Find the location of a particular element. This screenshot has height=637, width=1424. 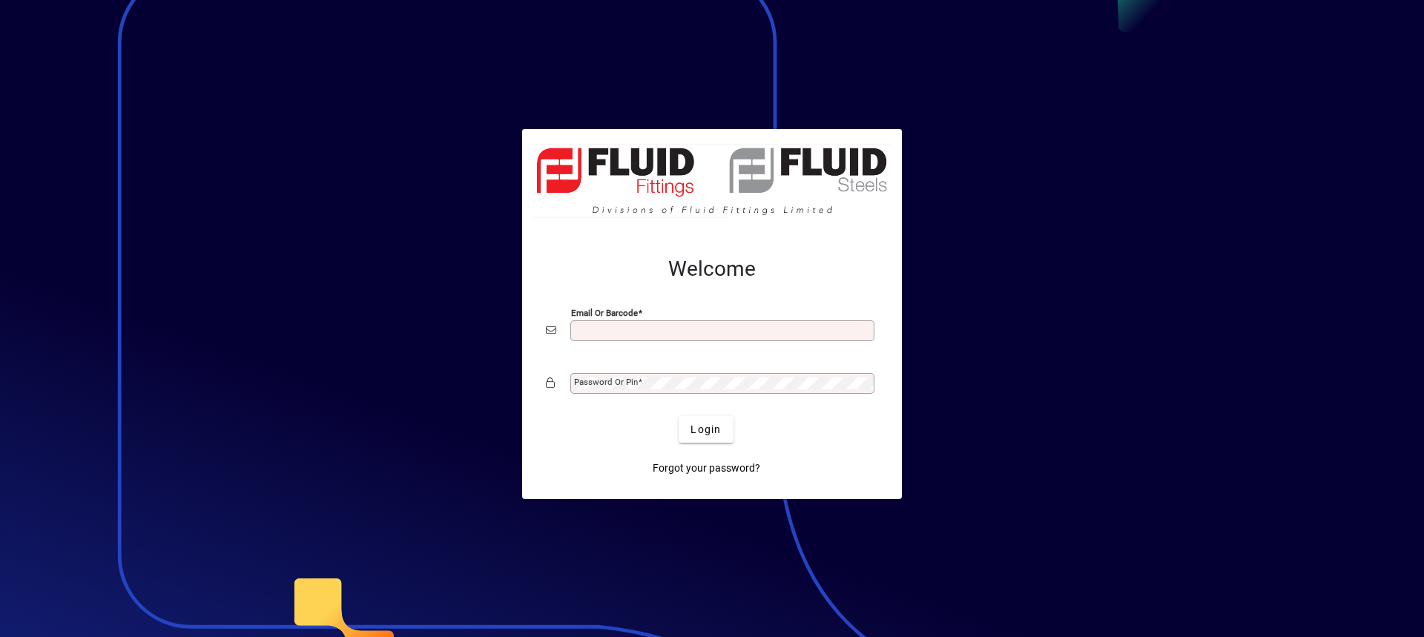

h2: Welcome is located at coordinates (712, 269).